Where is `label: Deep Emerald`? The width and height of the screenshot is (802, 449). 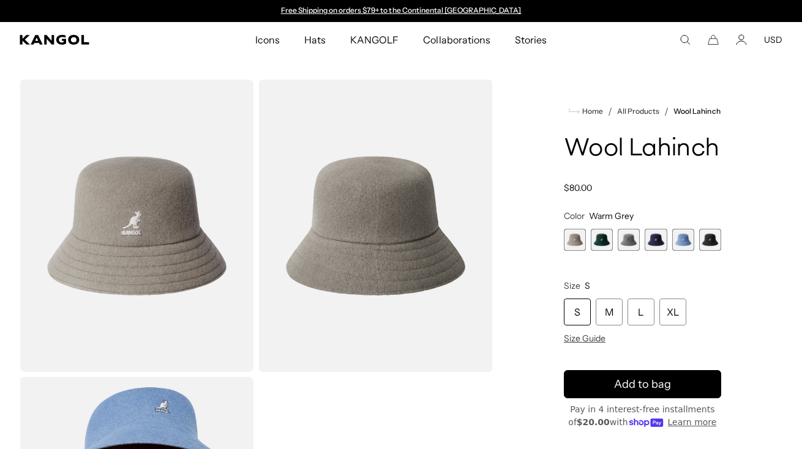
label: Deep Emerald is located at coordinates (602, 240).